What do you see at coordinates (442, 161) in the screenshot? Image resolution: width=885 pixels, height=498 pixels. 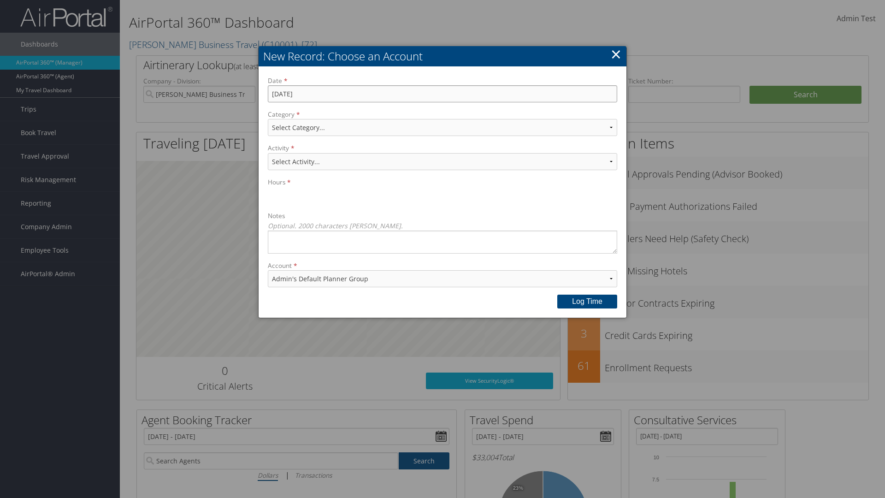 I see `select: Activity` at bounding box center [442, 161].